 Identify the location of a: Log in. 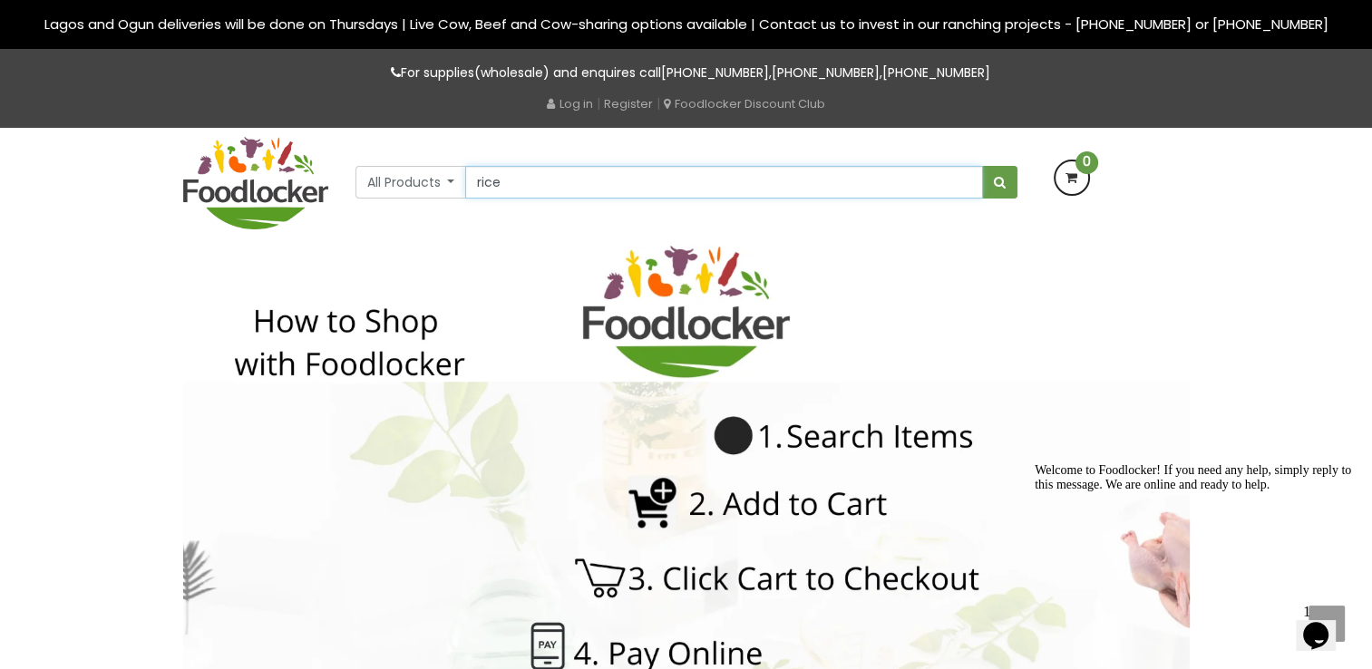
(570, 103).